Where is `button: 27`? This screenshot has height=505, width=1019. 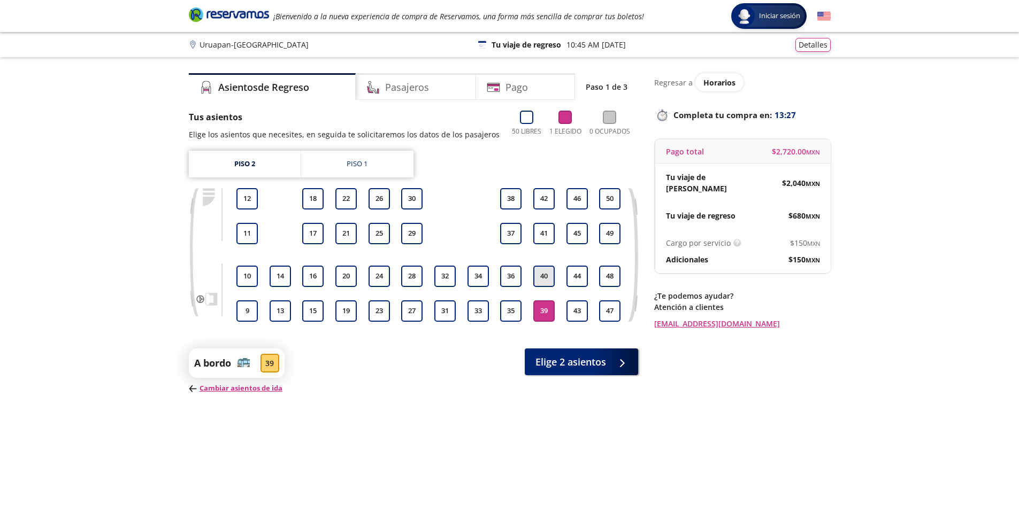
button: 27 is located at coordinates (412, 311).